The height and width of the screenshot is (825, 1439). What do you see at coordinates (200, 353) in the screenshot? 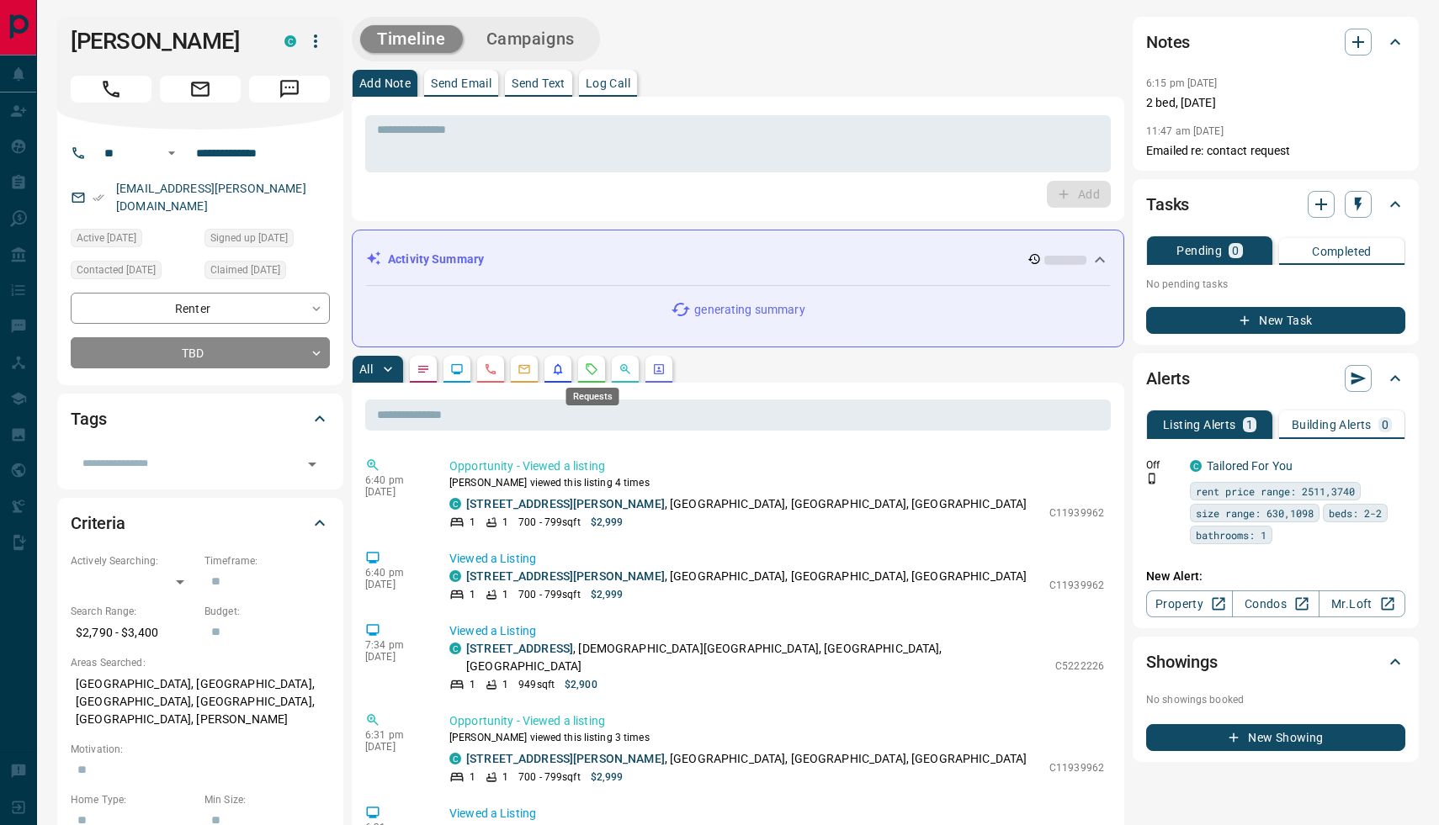
I see `div: TBD` at bounding box center [200, 353].